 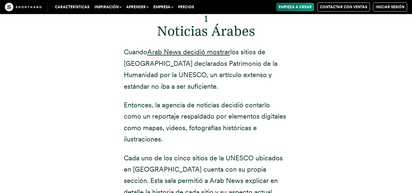 What do you see at coordinates (163, 7) in the screenshot?
I see `button: Empresa` at bounding box center [163, 7].